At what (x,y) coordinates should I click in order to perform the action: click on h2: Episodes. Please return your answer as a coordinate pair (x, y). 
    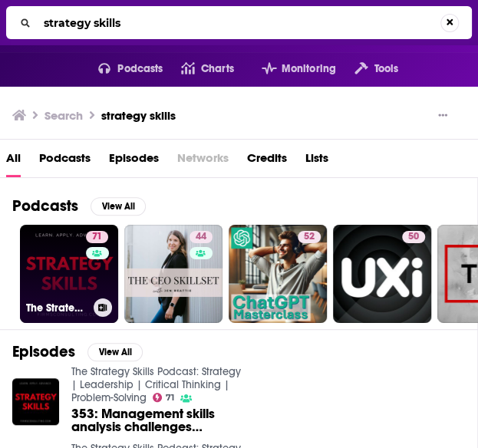
    Looking at the image, I should click on (44, 351).